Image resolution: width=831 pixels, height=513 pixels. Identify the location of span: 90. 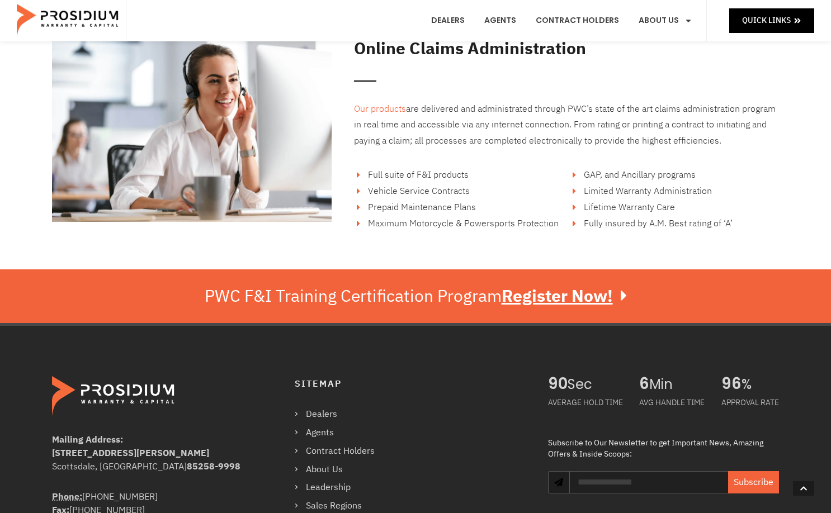
(557, 385).